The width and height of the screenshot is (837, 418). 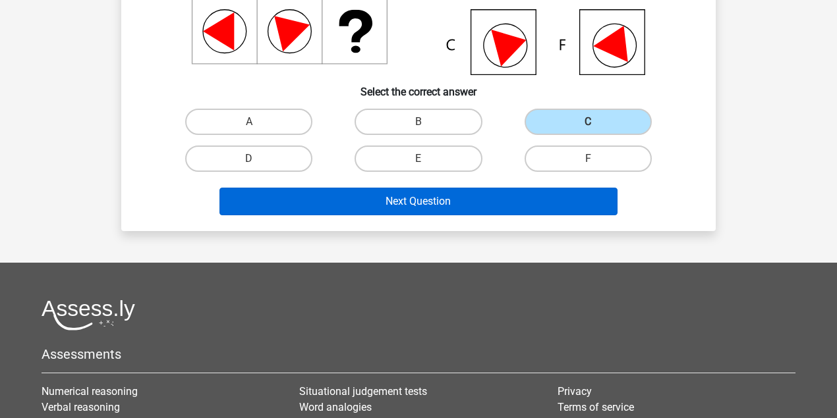 What do you see at coordinates (418, 354) in the screenshot?
I see `h5: Assessments` at bounding box center [418, 354].